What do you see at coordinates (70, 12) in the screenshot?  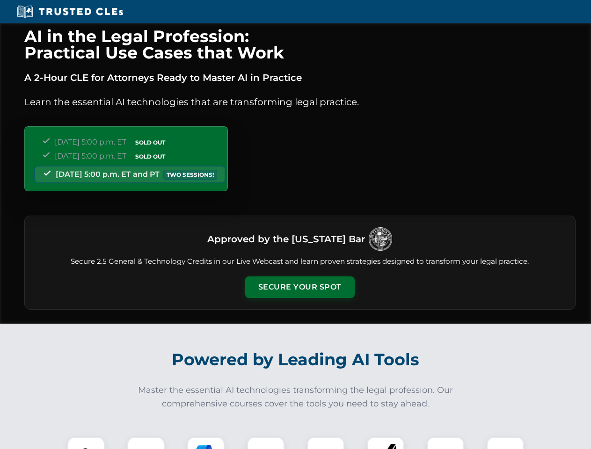 I see `img: Trusted CLEs` at bounding box center [70, 12].